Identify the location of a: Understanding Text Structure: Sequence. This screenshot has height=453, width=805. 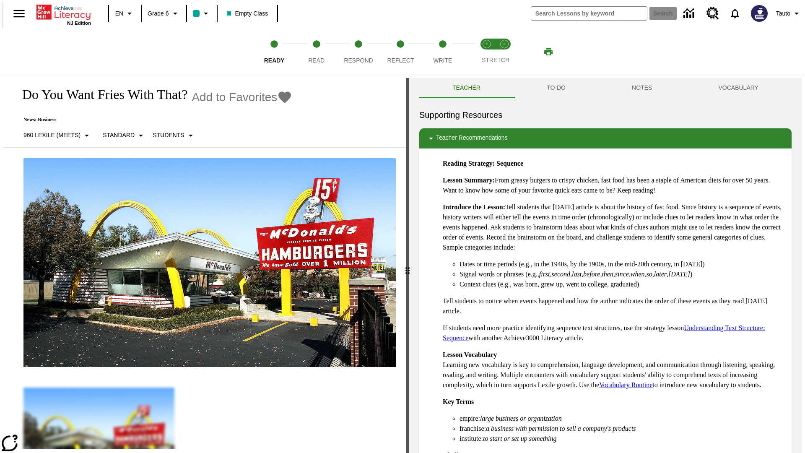
(604, 332).